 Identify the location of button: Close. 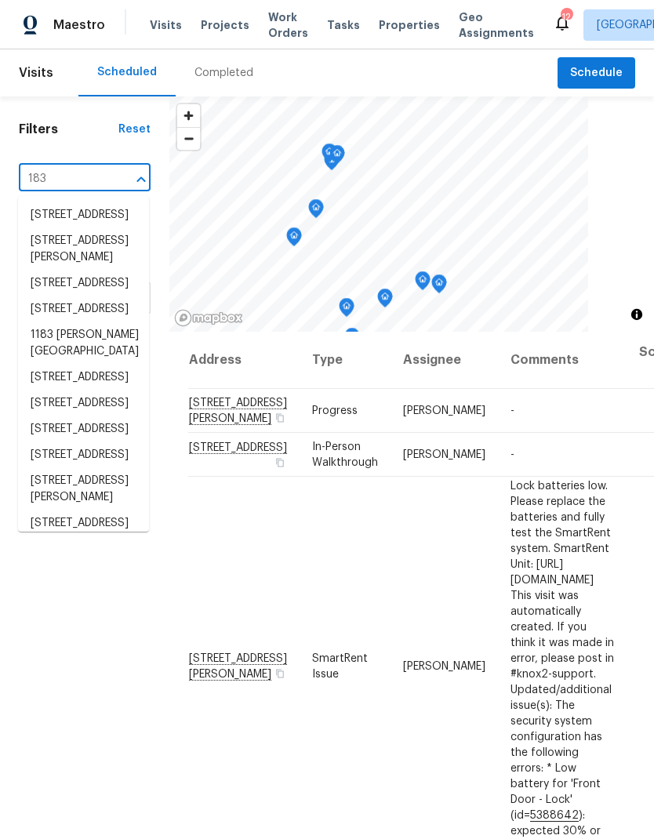
(141, 180).